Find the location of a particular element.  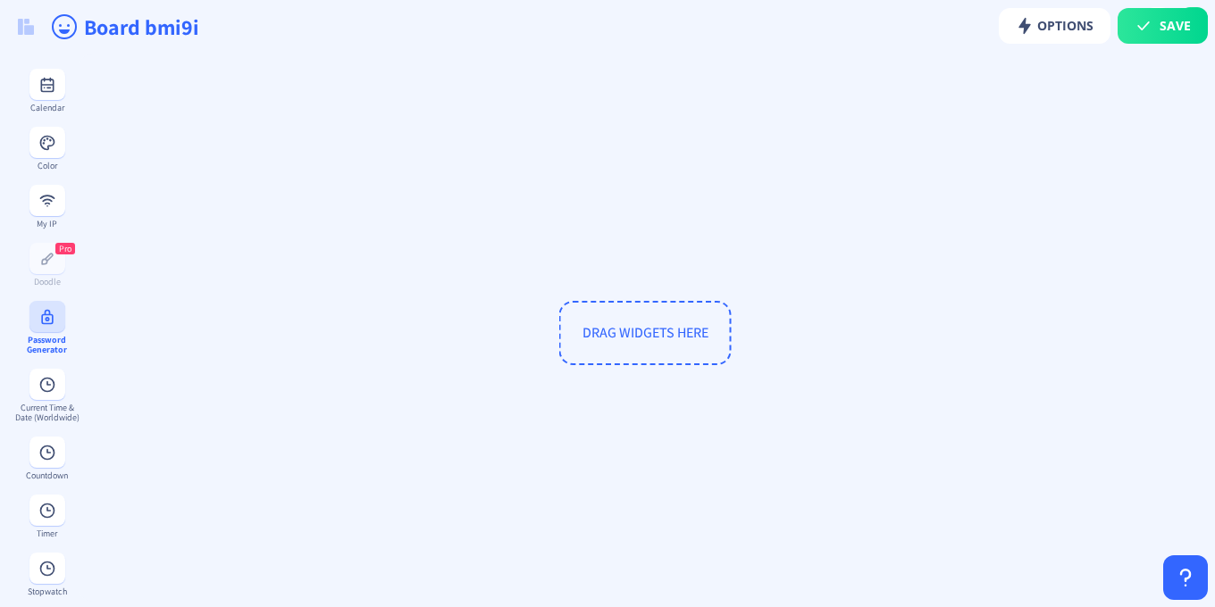

div: Timer is located at coordinates (46, 533).